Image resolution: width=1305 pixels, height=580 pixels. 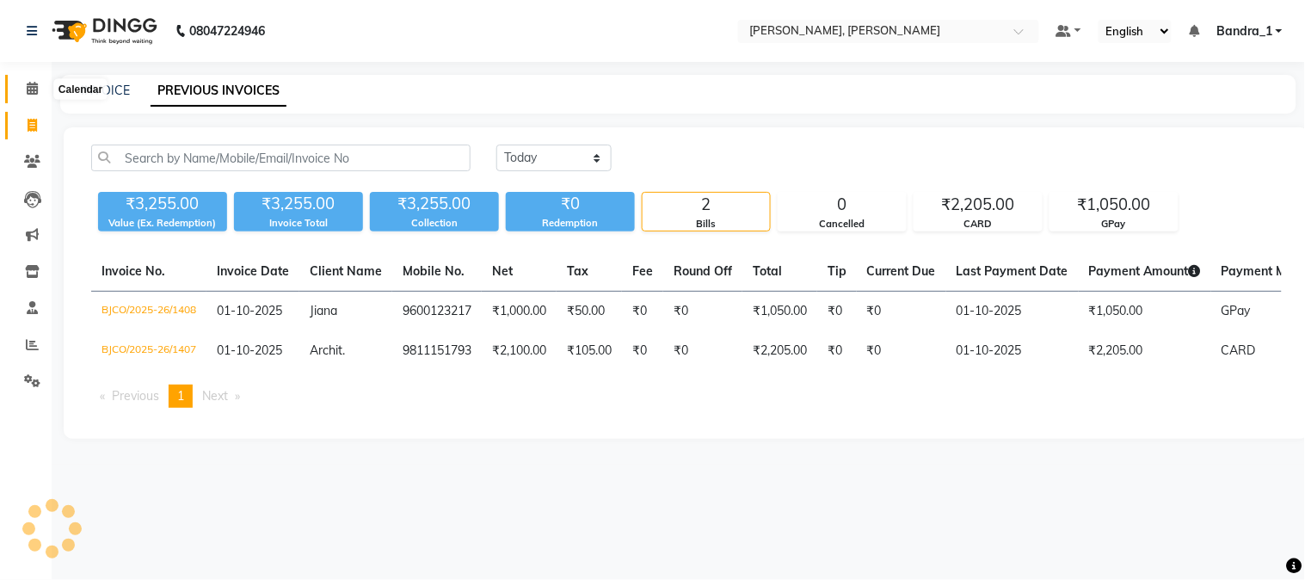 I want to click on span: Total, so click(x=767, y=271).